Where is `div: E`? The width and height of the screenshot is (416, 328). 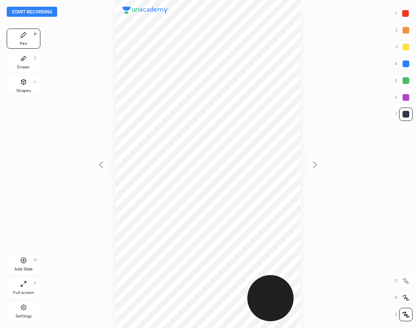 div: E is located at coordinates (35, 58).